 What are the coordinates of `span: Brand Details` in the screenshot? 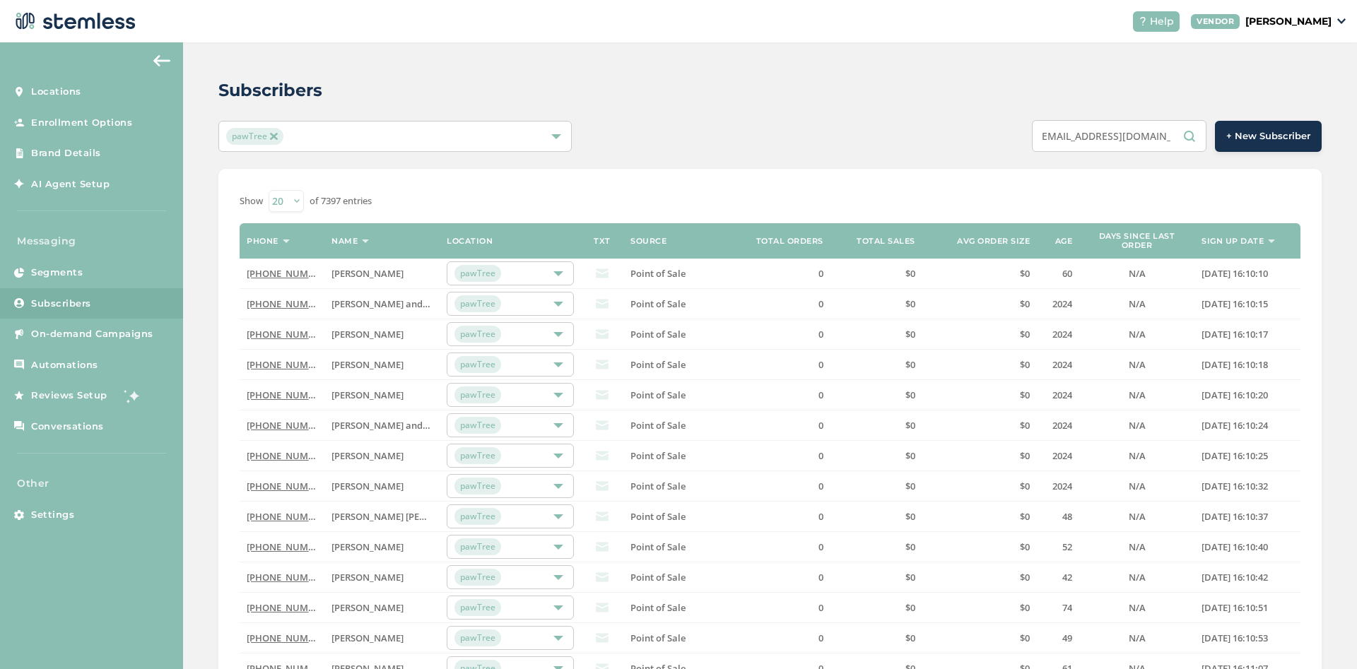 It's located at (66, 153).